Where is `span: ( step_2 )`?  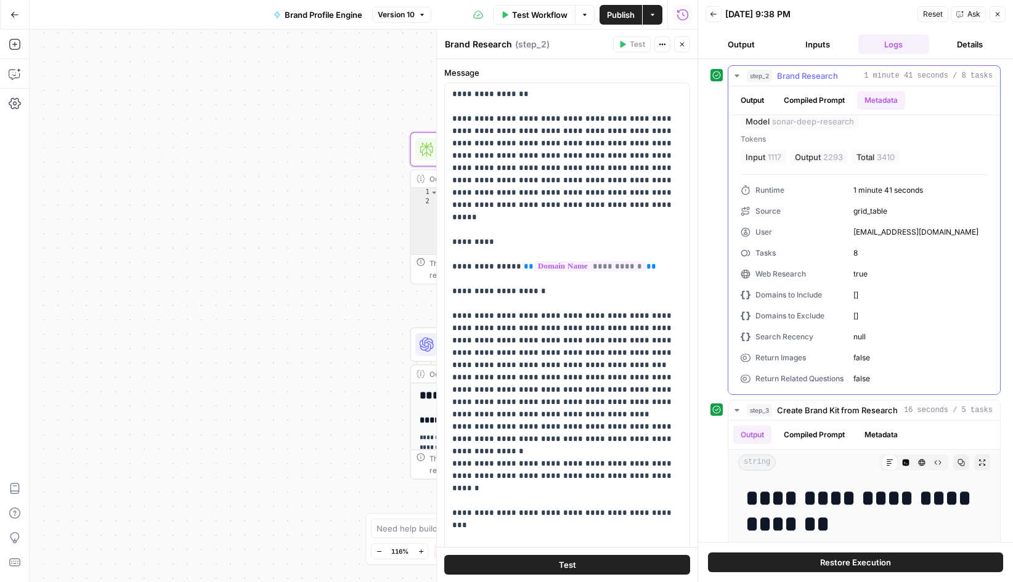
span: ( step_2 ) is located at coordinates (532, 44).